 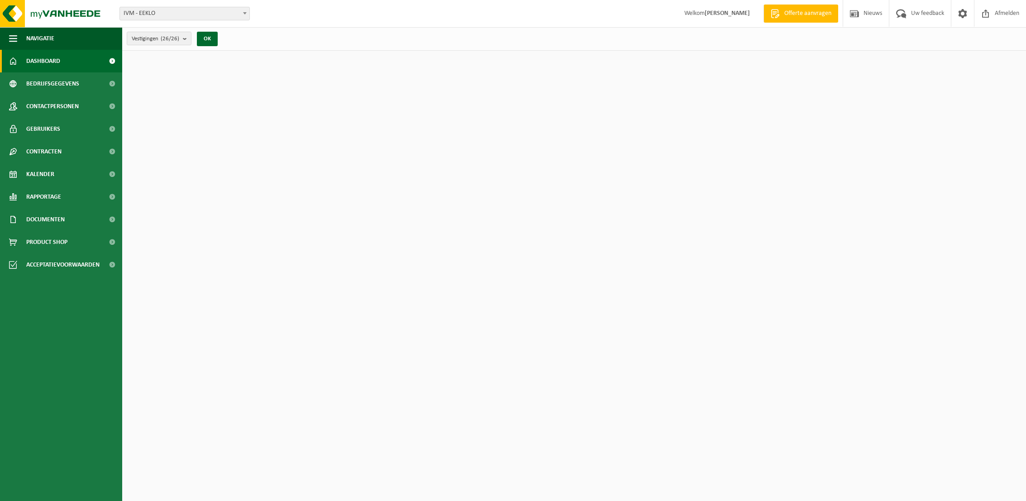 I want to click on span: Contactpersonen, so click(x=53, y=106).